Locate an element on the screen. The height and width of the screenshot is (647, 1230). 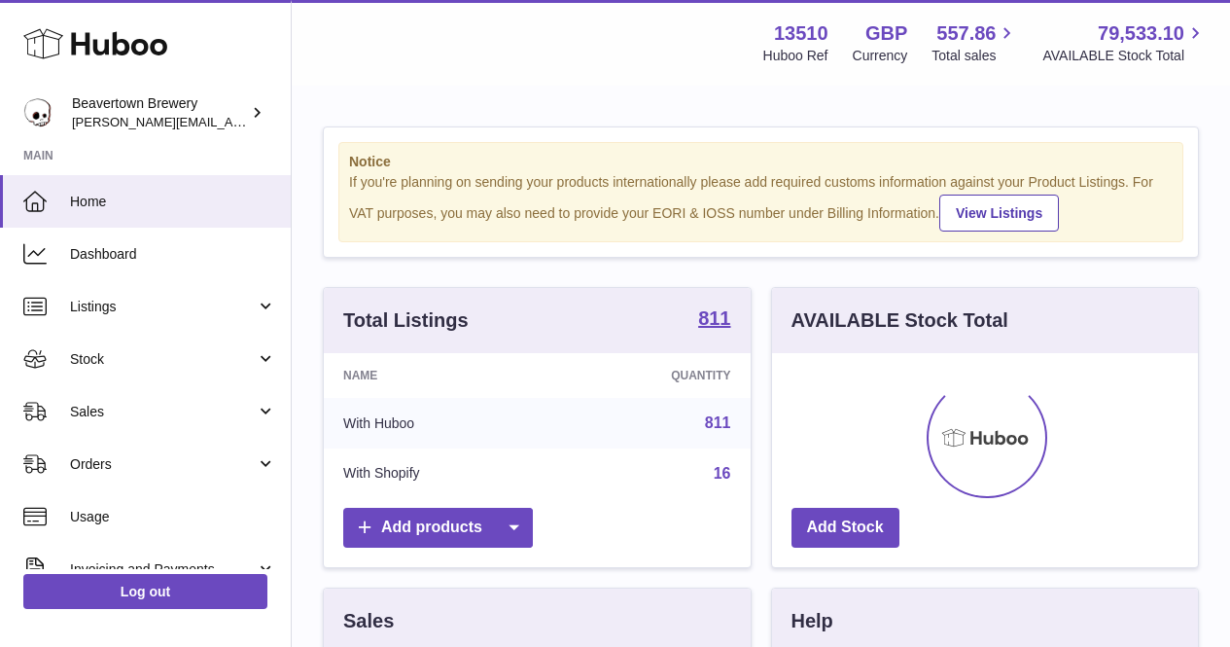
td: With Huboo is located at coordinates (439, 423).